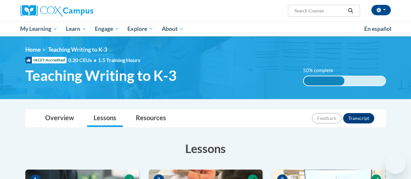 This screenshot has height=179, width=411. I want to click on button: Transcript, so click(359, 118).